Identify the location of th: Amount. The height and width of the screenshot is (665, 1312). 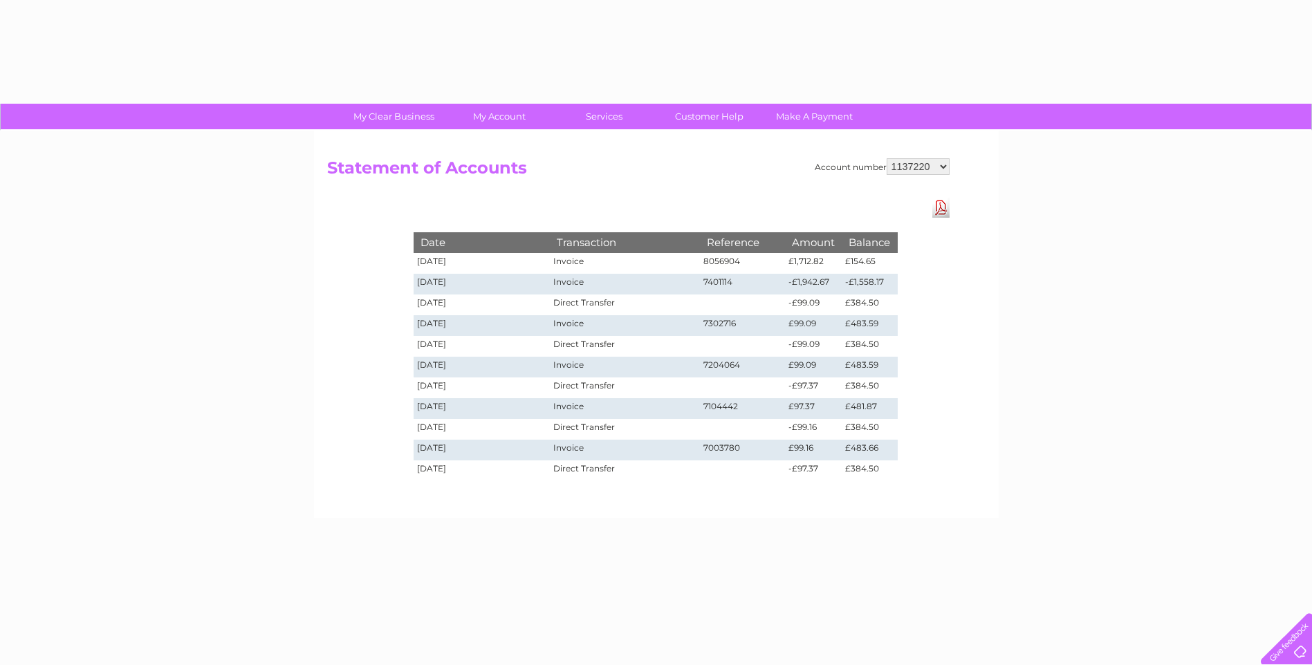
(813, 242).